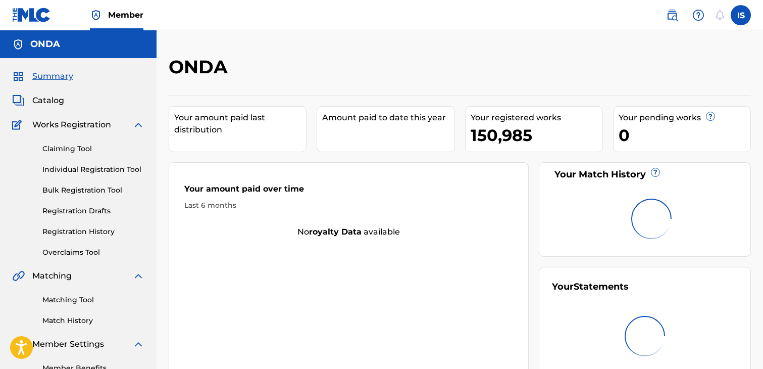 The image size is (763, 369). What do you see at coordinates (335, 231) in the screenshot?
I see `strong: royalty data` at bounding box center [335, 231].